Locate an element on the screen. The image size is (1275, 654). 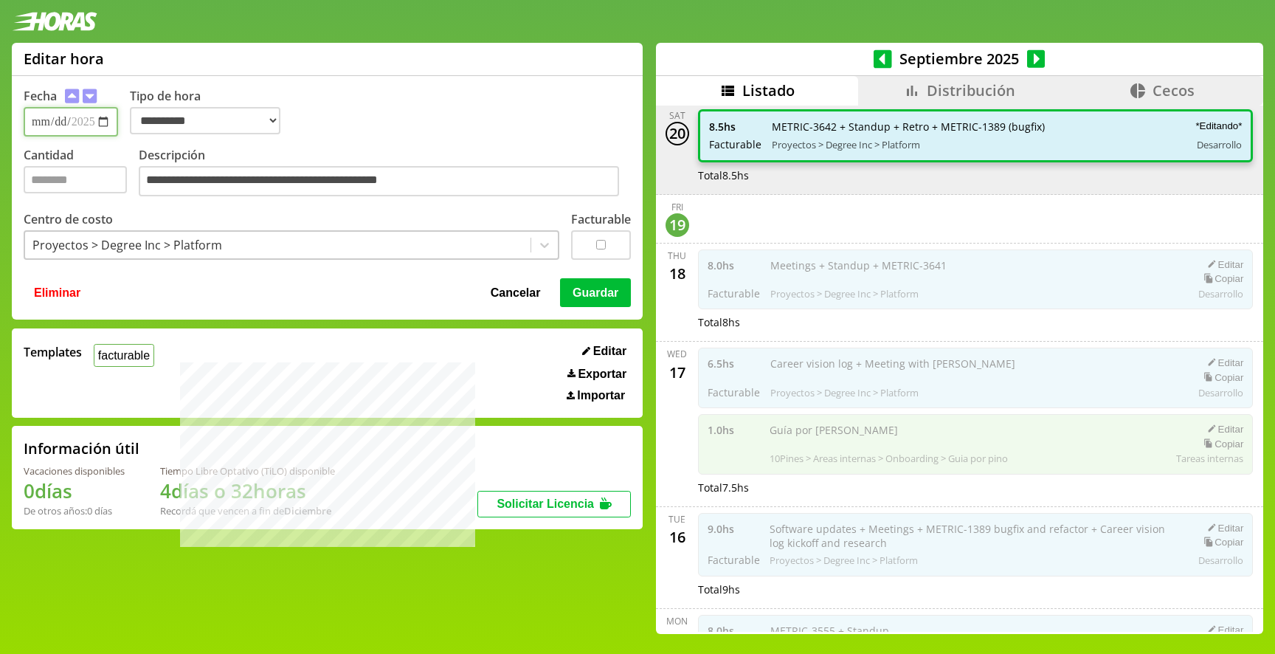
div: 16 is located at coordinates (678, 537).